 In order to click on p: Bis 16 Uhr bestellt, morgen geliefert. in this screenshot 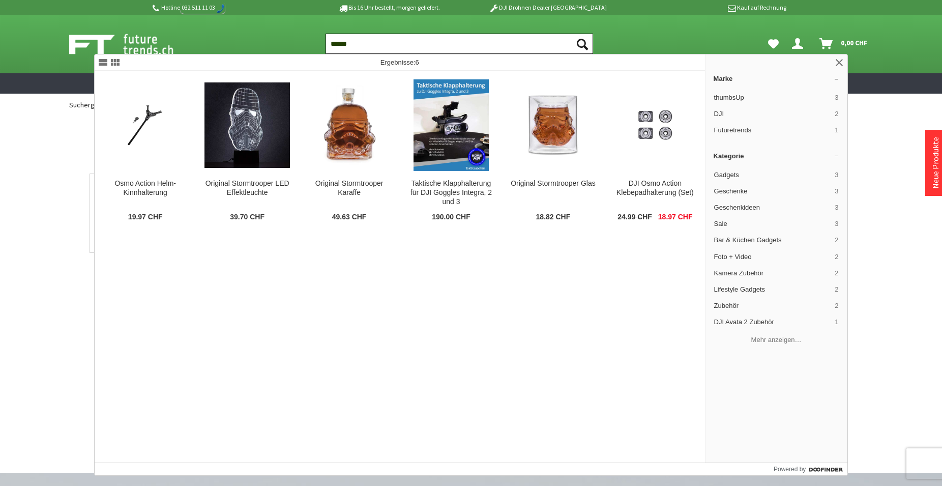, I will do `click(388, 8)`.